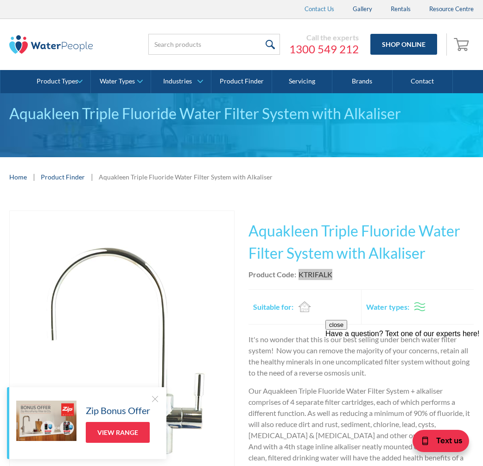  What do you see at coordinates (32, 21) in the screenshot?
I see `button: Select to open the chat widget` at bounding box center [32, 21].